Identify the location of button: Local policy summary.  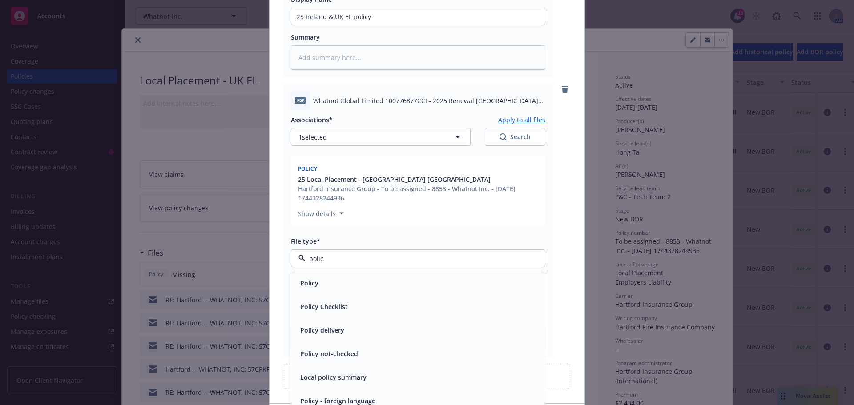
(333, 377).